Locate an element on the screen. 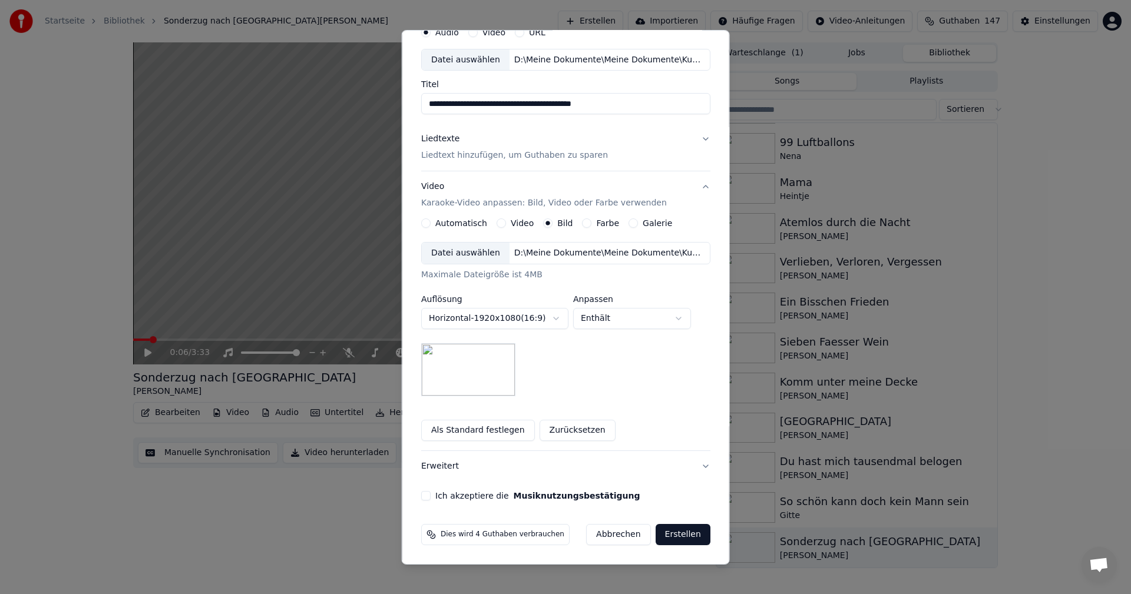 This screenshot has width=1131, height=594. button: Zurücksetzen is located at coordinates (577, 431).